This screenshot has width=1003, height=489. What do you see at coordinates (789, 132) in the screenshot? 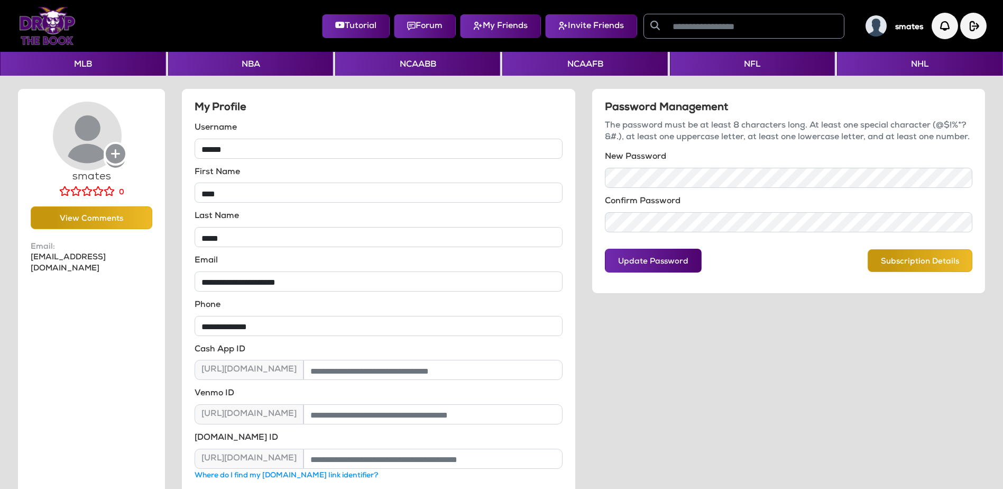
I see `p: The password must be at least 8 characters long. At least one special character (@$!%*?&#.), at l...` at bounding box center [789, 132].